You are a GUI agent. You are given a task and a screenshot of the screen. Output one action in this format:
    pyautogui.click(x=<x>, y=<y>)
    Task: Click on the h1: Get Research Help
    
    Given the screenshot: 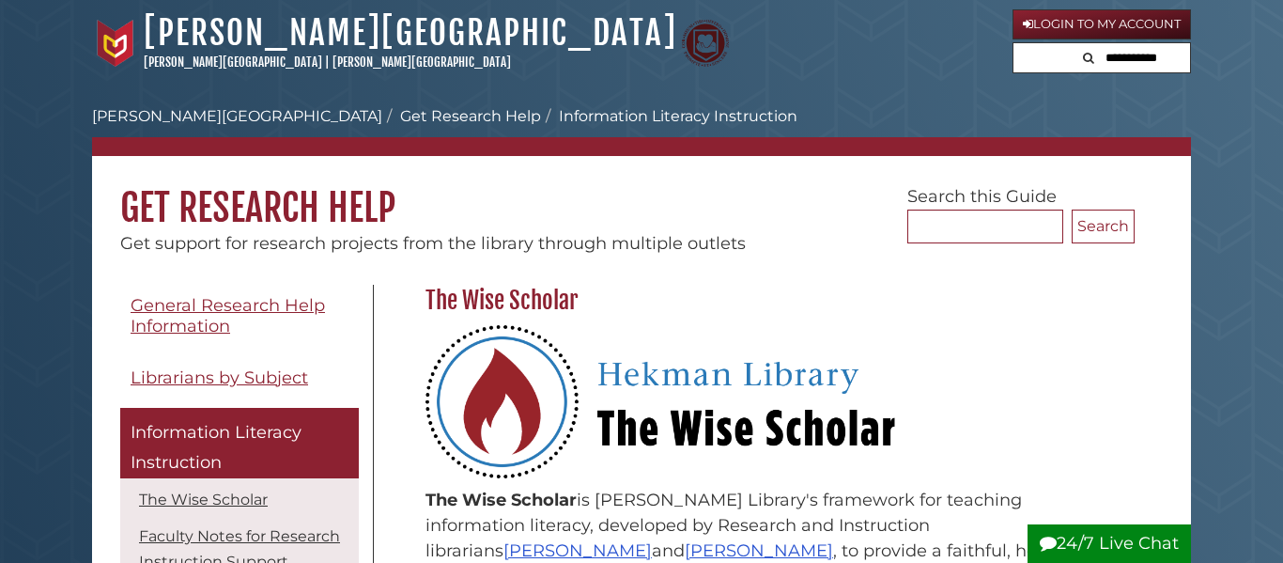 What is the action you would take?
    pyautogui.click(x=641, y=193)
    